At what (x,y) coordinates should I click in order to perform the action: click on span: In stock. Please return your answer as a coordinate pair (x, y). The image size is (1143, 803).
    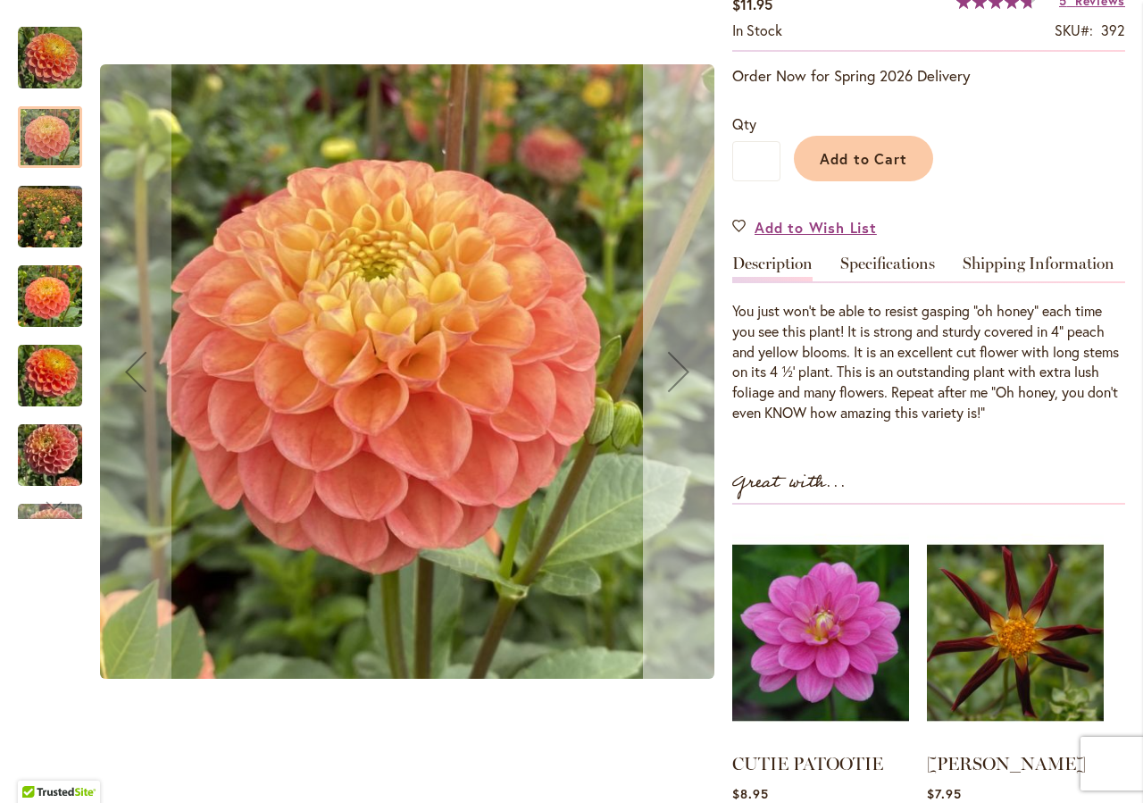
    Looking at the image, I should click on (757, 29).